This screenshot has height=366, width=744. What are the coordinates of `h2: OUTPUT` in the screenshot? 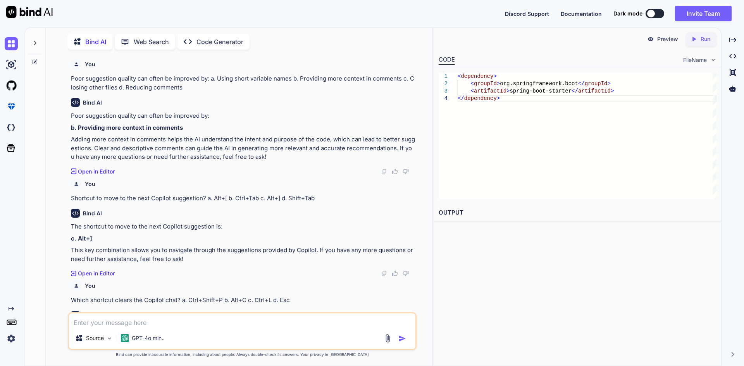 It's located at (577, 213).